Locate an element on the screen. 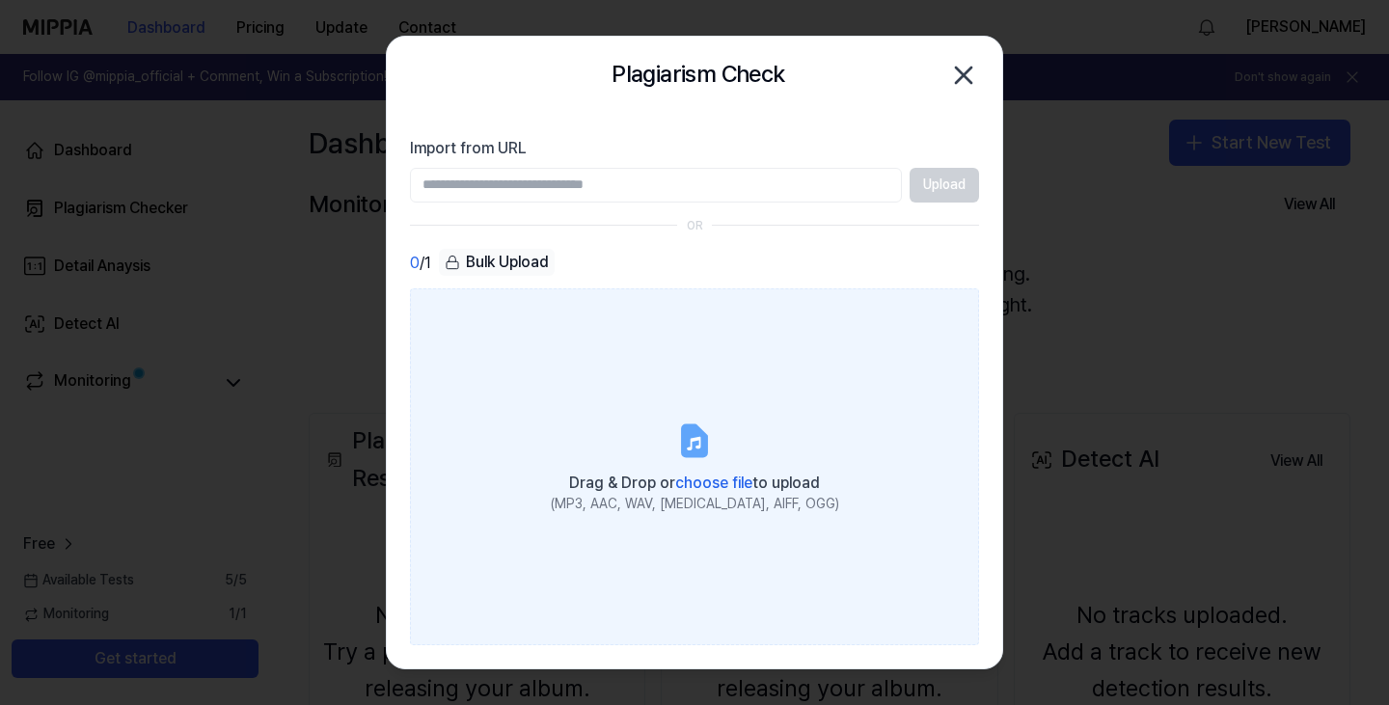 The height and width of the screenshot is (705, 1389). div: Bulk Upload is located at coordinates (497, 262).